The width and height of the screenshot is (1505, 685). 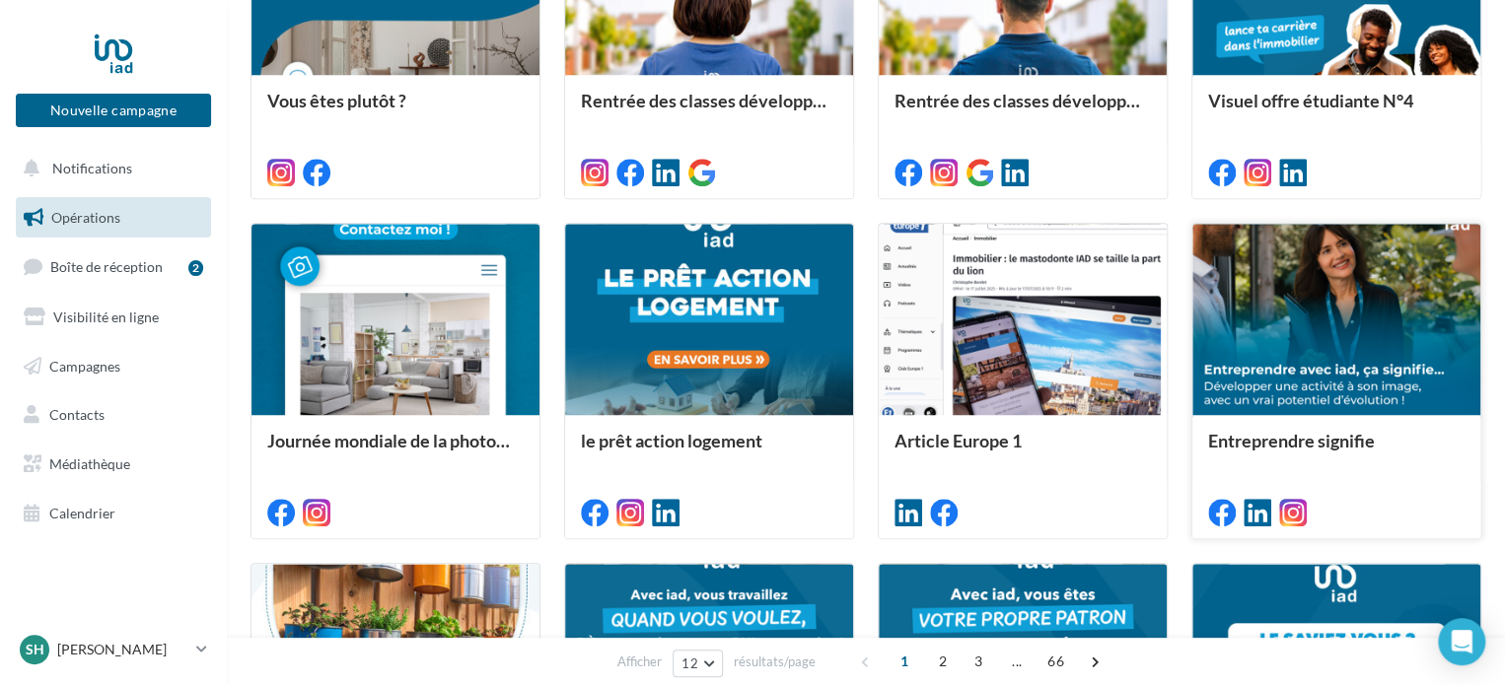 I want to click on button: 12, so click(x=697, y=664).